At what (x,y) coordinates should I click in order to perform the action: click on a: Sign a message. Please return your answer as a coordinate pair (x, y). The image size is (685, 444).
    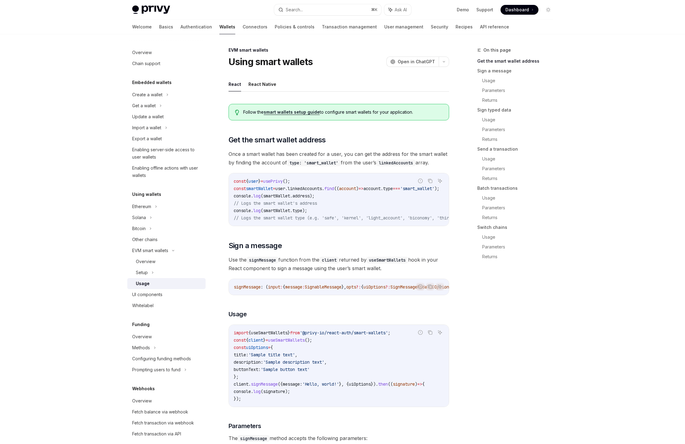
    Looking at the image, I should click on (518, 71).